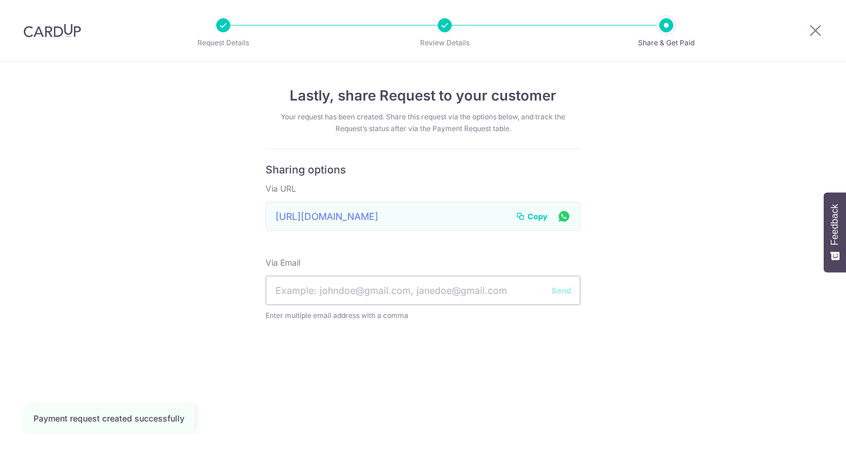 The height and width of the screenshot is (465, 846). What do you see at coordinates (835, 232) in the screenshot?
I see `button: Feedback - Show survey` at bounding box center [835, 232].